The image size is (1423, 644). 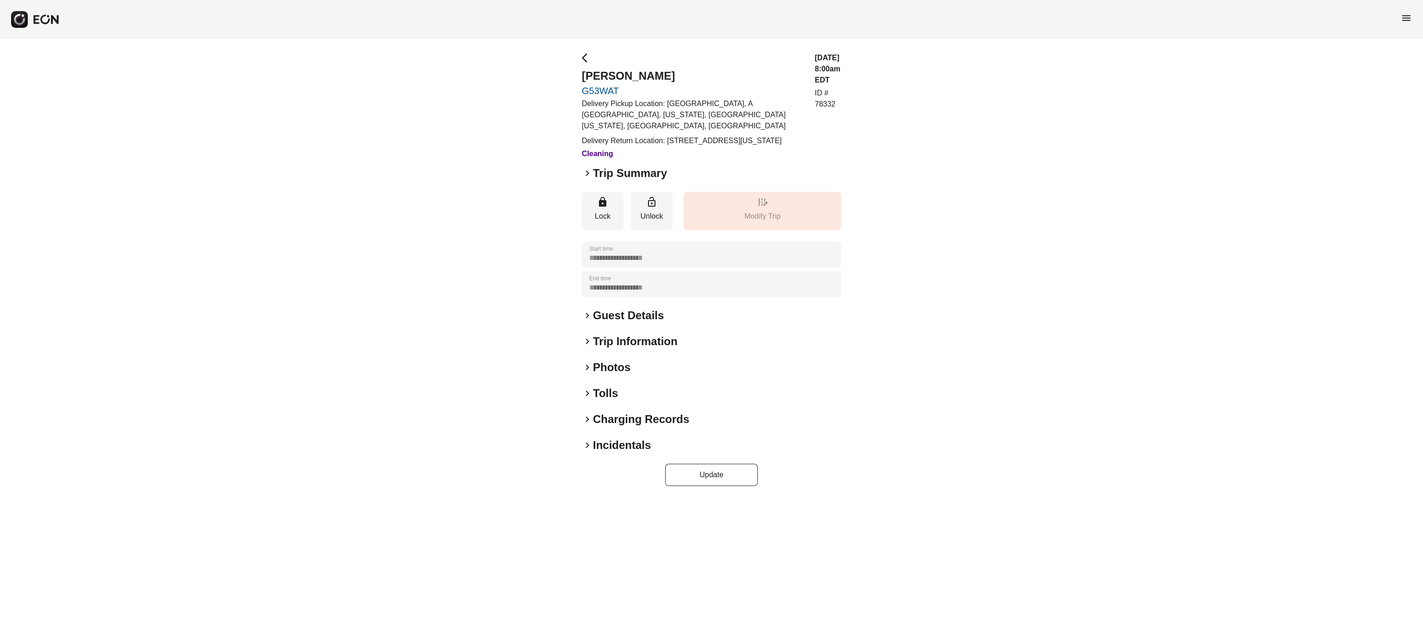 I want to click on span: lock, so click(x=603, y=202).